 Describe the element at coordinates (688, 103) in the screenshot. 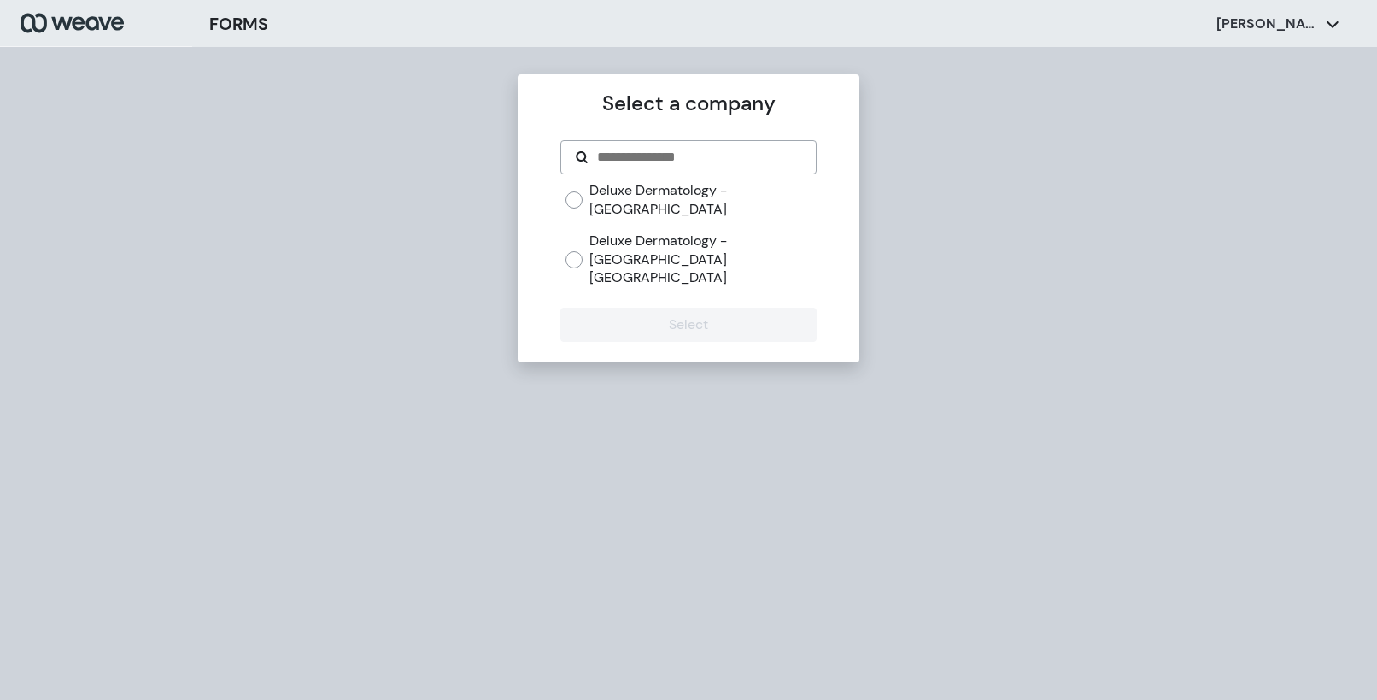

I see `p: Select a company` at that location.